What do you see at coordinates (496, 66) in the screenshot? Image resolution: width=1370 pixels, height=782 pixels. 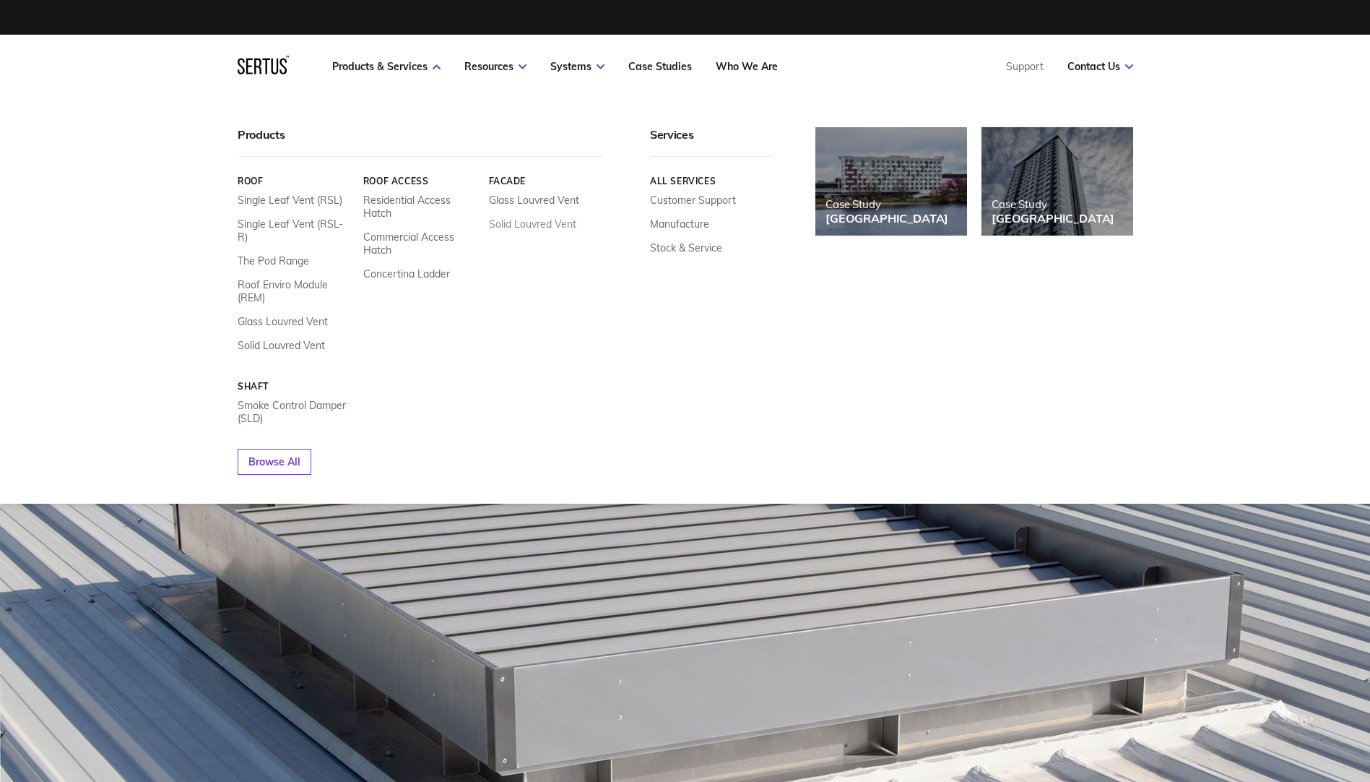 I see `a: Resources` at bounding box center [496, 66].